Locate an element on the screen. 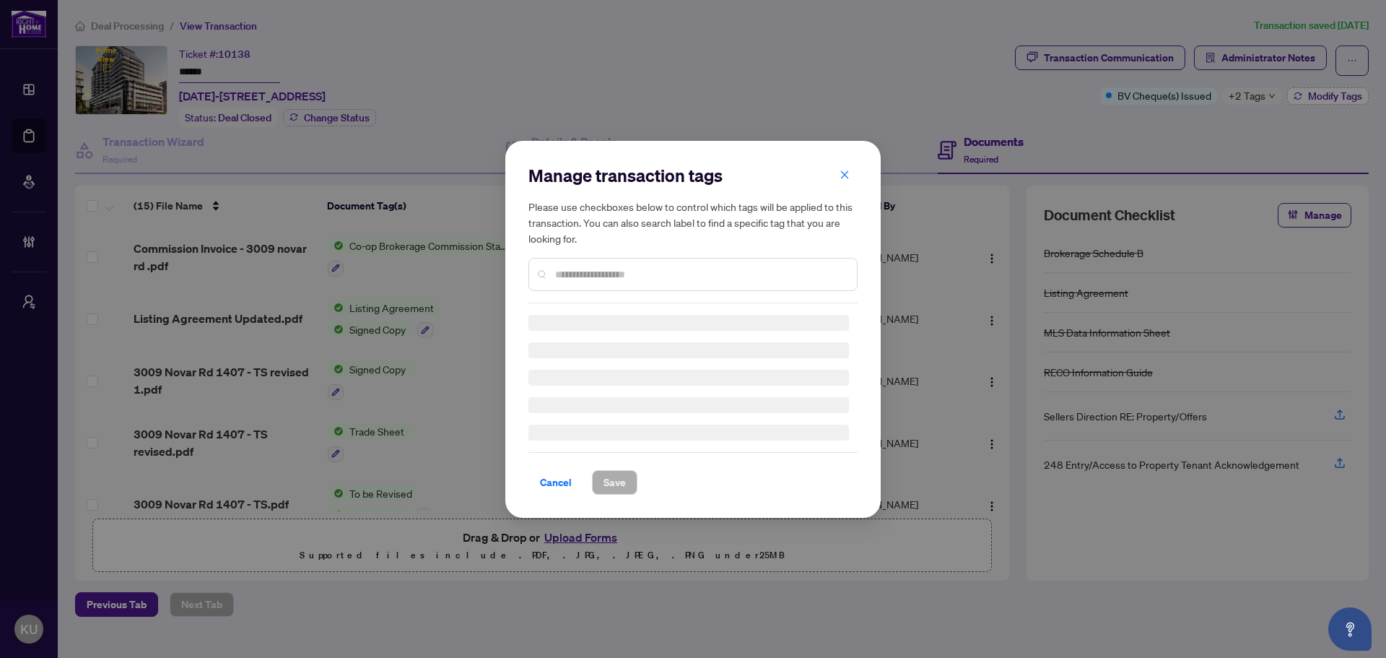  button: Cancel is located at coordinates (556, 482).